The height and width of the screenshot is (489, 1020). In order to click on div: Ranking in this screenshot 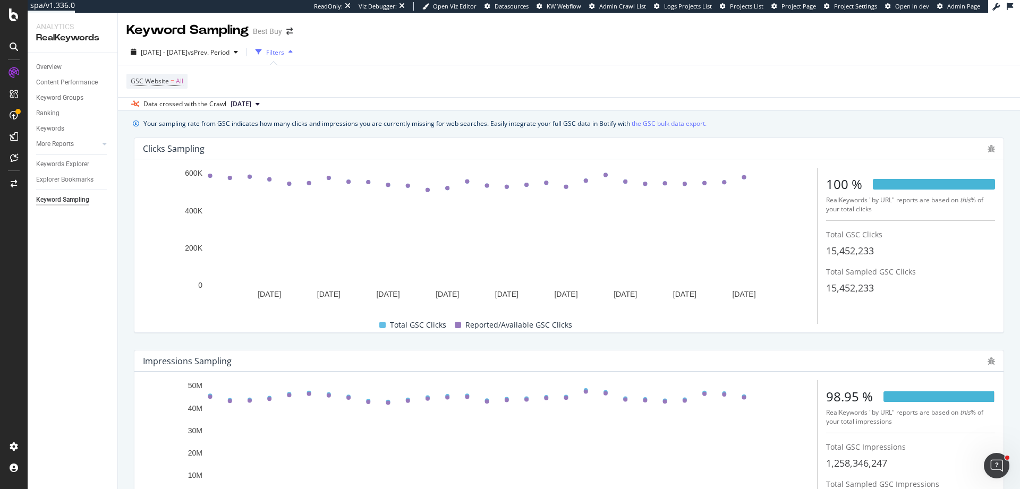, I will do `click(48, 113)`.